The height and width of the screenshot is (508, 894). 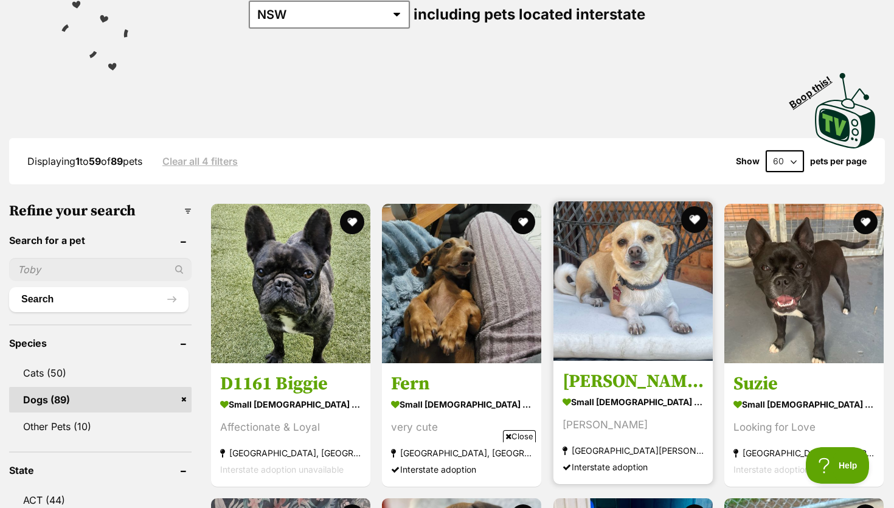 What do you see at coordinates (633, 466) in the screenshot?
I see `div: Interstate adoption` at bounding box center [633, 466].